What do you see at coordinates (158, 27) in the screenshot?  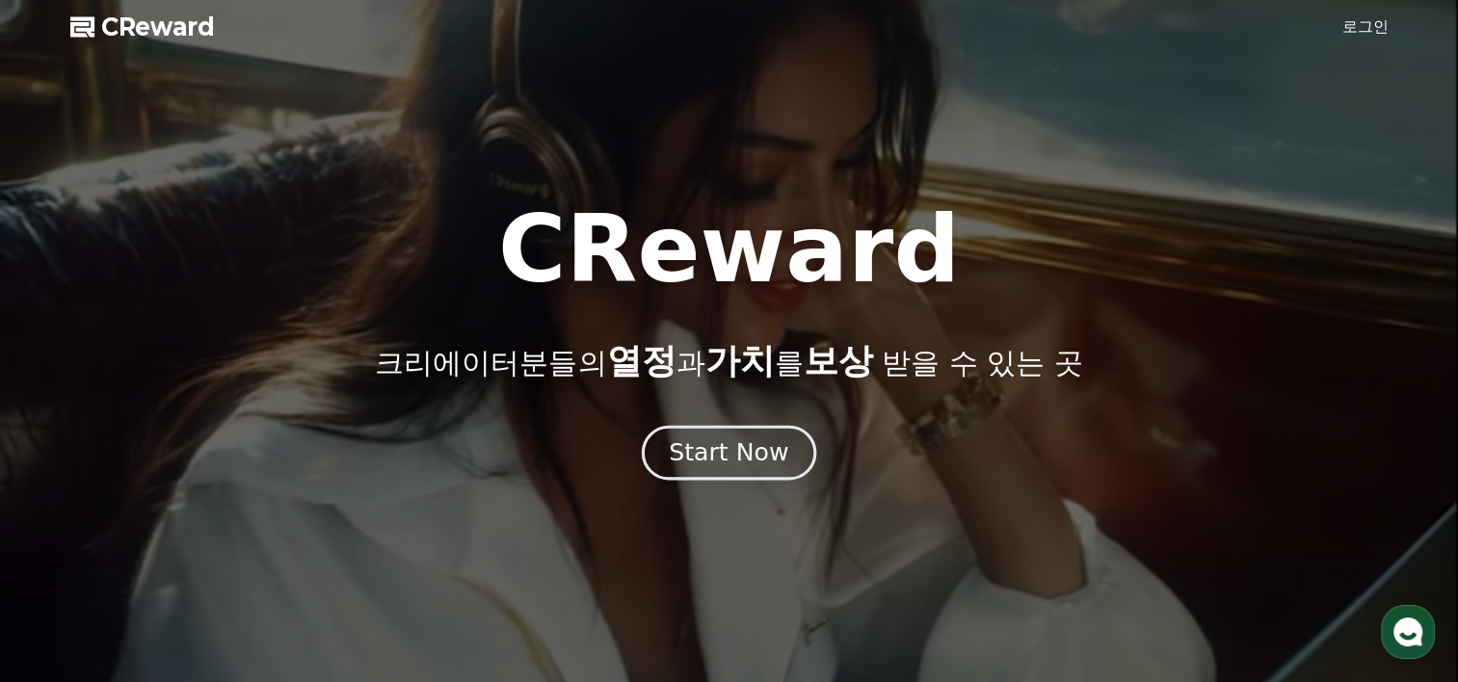 I see `span: CReward` at bounding box center [158, 27].